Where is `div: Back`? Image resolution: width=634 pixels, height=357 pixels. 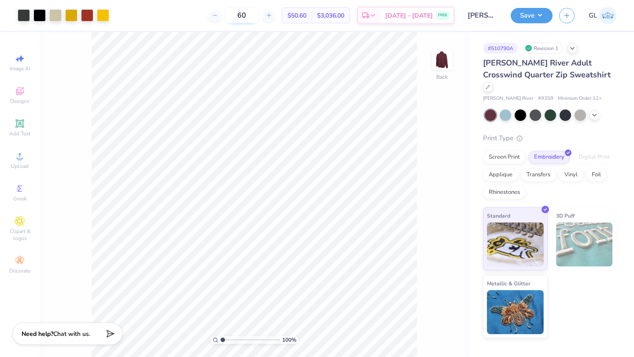
div: Back is located at coordinates (442, 77).